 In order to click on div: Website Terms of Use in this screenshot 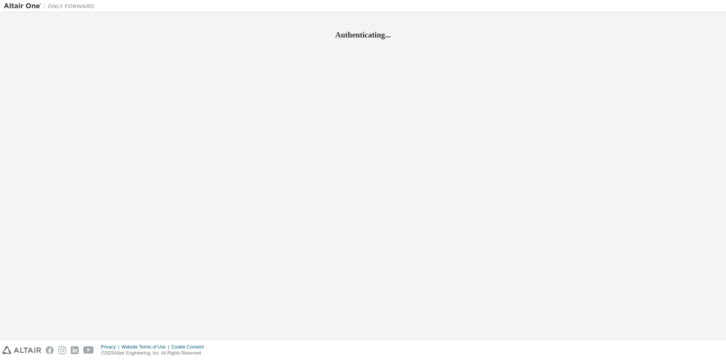, I will do `click(146, 347)`.